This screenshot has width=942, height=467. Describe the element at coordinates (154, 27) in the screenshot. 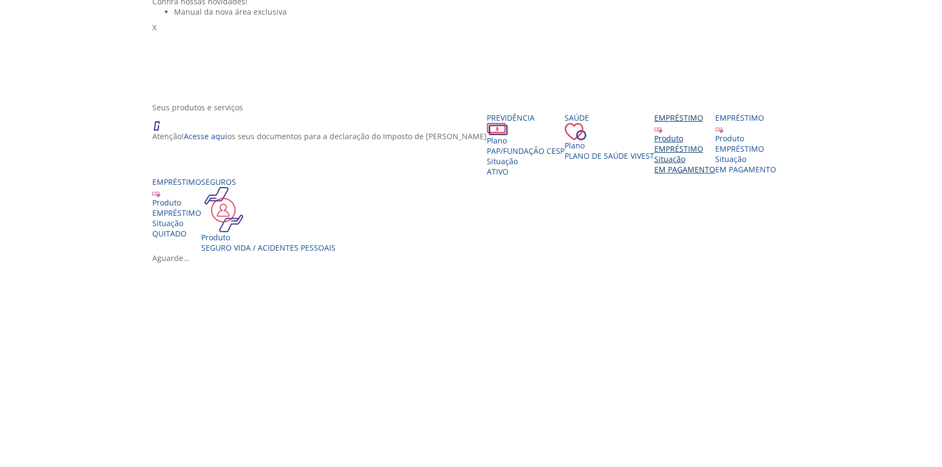

I see `span: X` at that location.